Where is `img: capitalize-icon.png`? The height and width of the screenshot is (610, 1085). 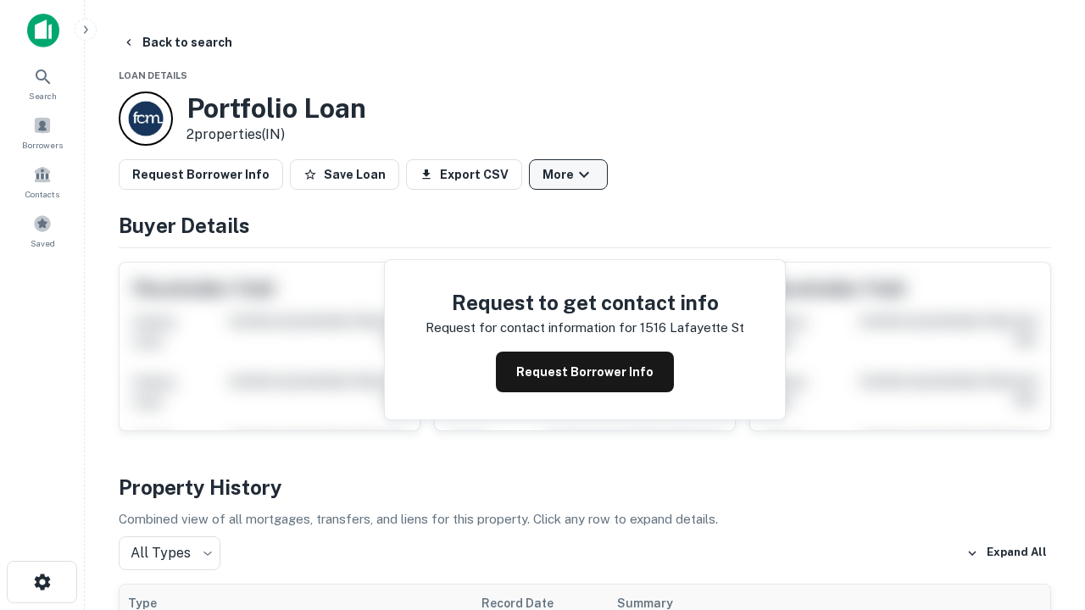 img: capitalize-icon.png is located at coordinates (43, 31).